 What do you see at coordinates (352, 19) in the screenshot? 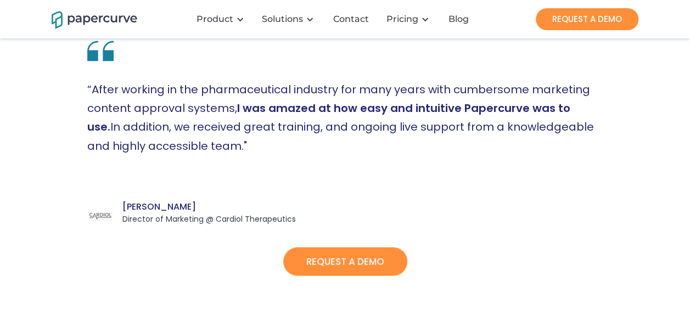
I see `a: Contact` at bounding box center [352, 19].